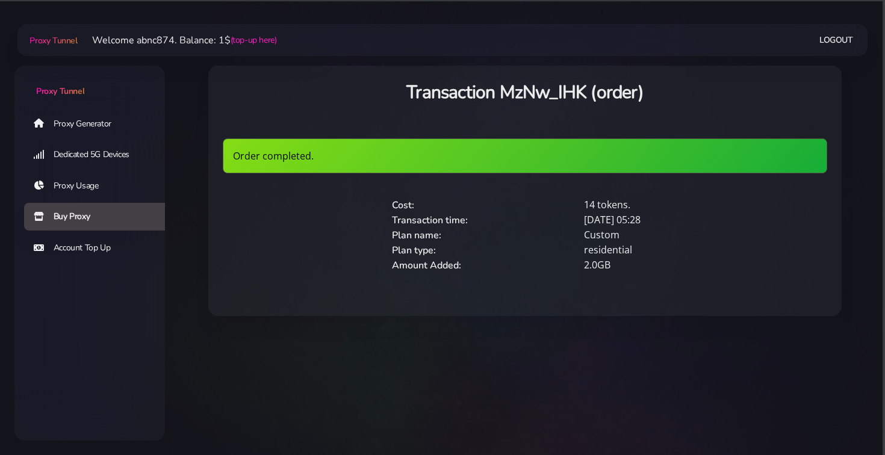  I want to click on li: Welcome abnc874. Balance: 1$, so click(177, 40).